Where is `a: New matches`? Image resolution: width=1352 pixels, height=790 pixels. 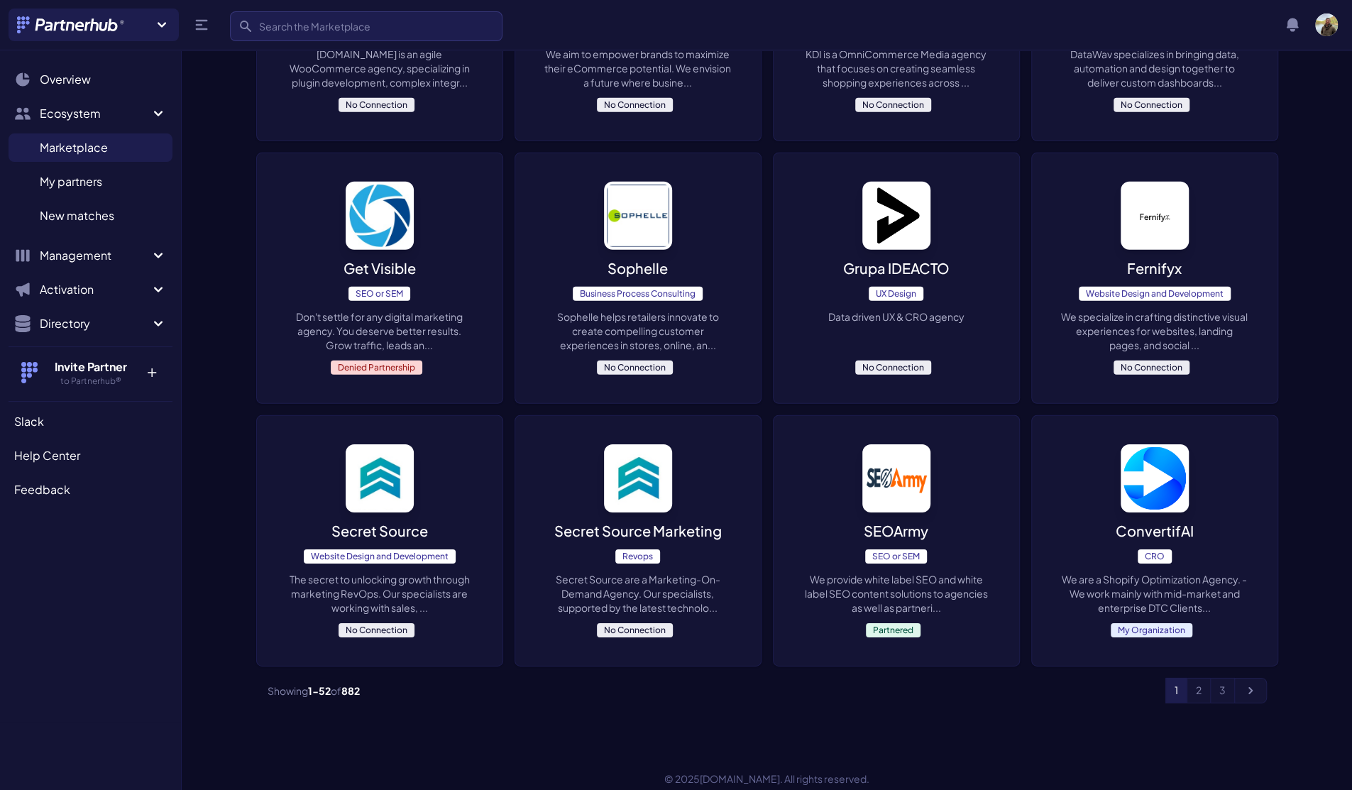 a: New matches is located at coordinates (90, 216).